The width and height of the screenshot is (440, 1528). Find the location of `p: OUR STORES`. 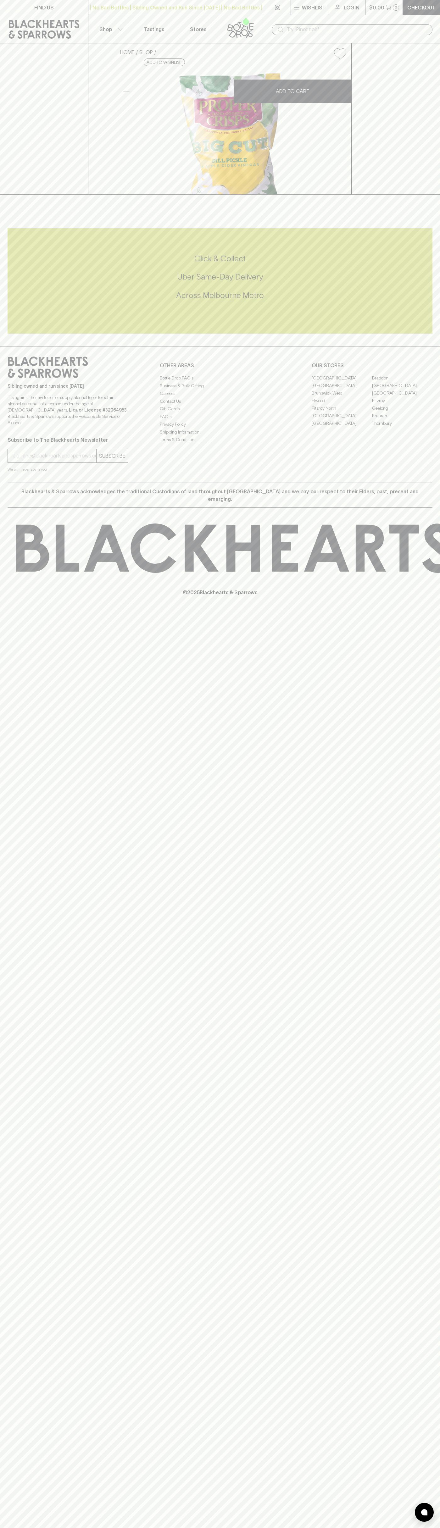

p: OUR STORES is located at coordinates (372, 365).